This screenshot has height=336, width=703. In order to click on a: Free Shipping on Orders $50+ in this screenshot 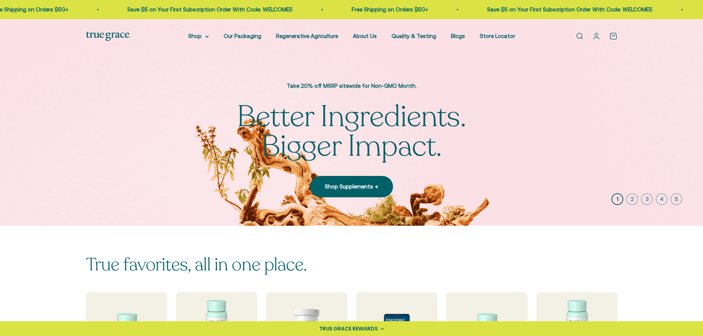, I will do `click(387, 9)`.